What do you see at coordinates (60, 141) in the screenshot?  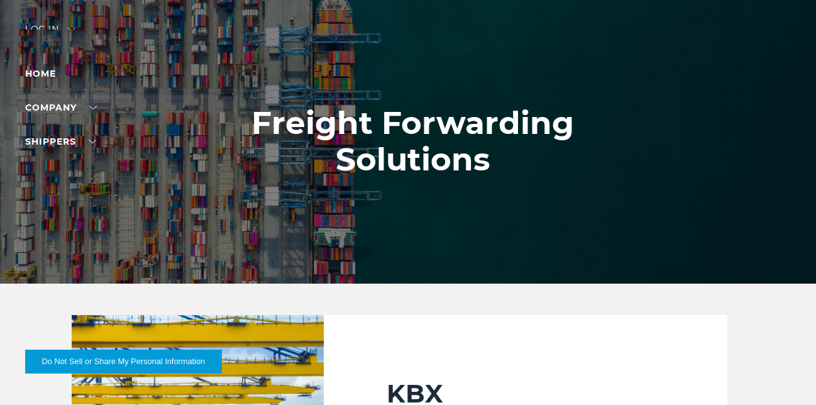 I see `a: SHIPPERS` at bounding box center [60, 141].